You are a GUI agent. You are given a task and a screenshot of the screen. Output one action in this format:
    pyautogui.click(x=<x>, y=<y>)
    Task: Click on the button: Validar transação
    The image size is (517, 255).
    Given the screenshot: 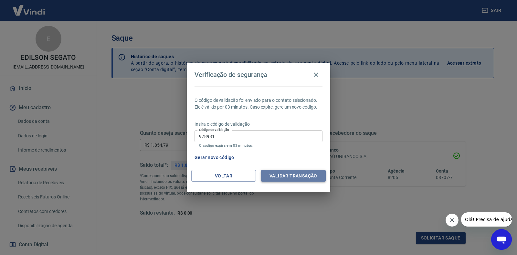 What is the action you would take?
    pyautogui.click(x=293, y=176)
    